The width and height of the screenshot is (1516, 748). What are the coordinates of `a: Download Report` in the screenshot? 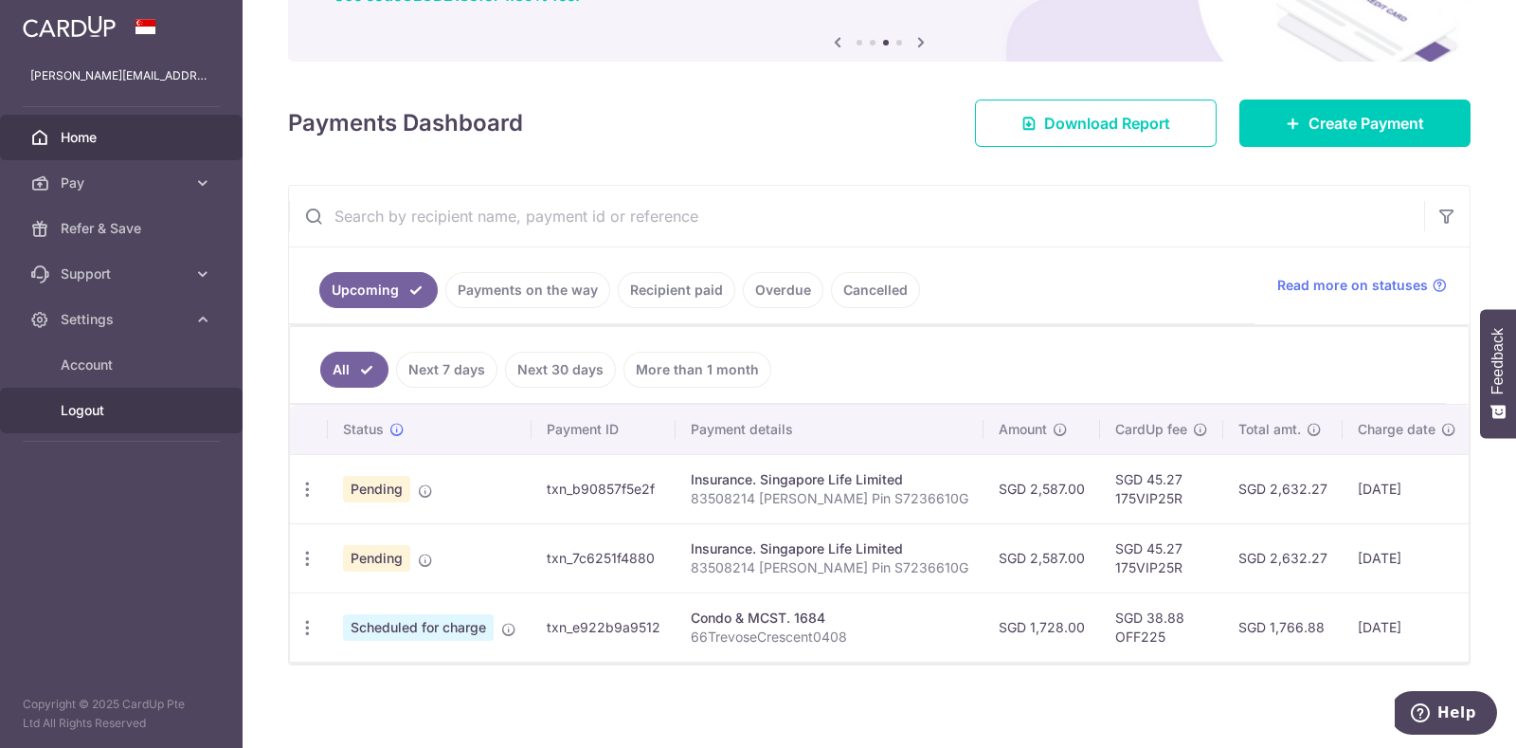 It's located at (1095, 123).